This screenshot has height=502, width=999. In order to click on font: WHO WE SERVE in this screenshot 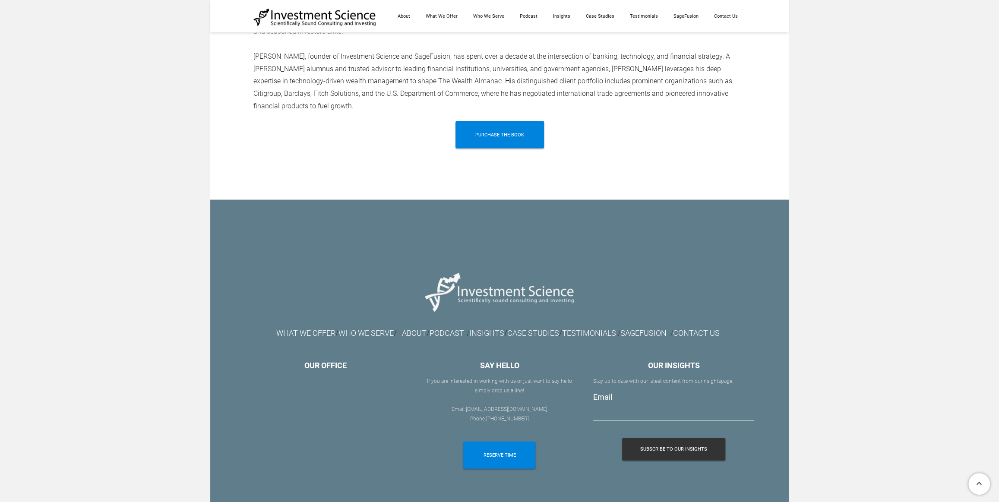, I will do `click(366, 333)`.